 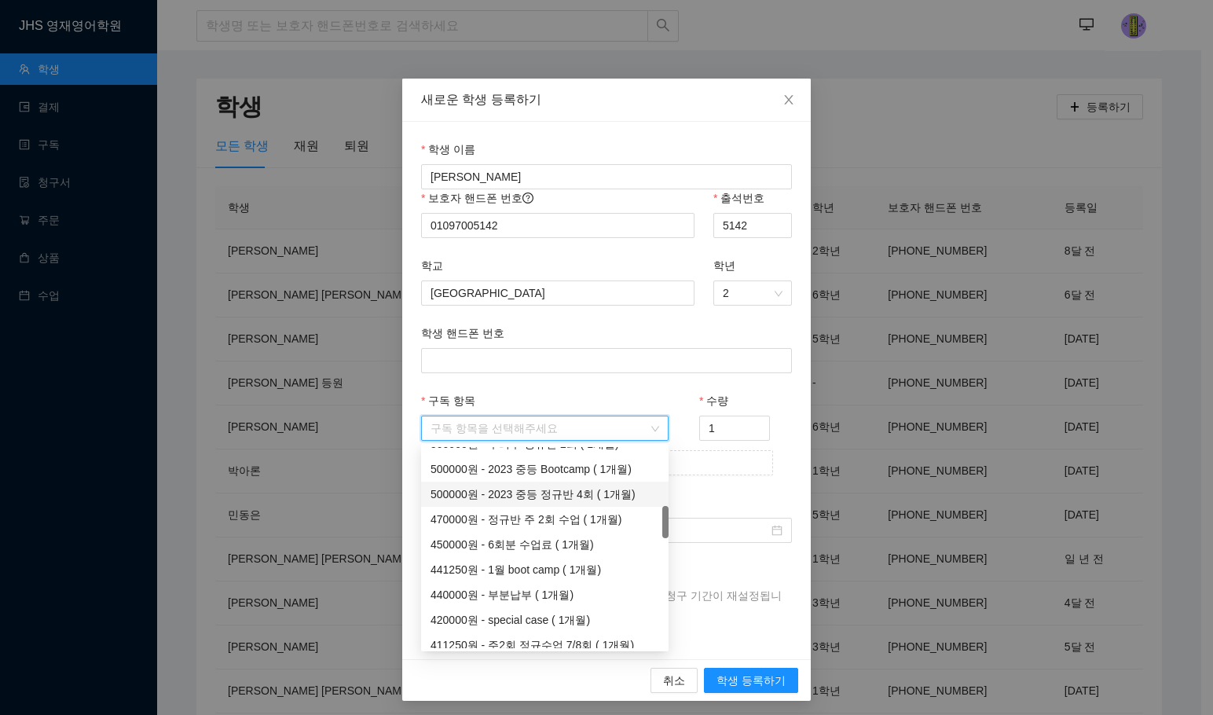 What do you see at coordinates (724, 265) in the screenshot?
I see `label: 학년` at bounding box center [724, 265].